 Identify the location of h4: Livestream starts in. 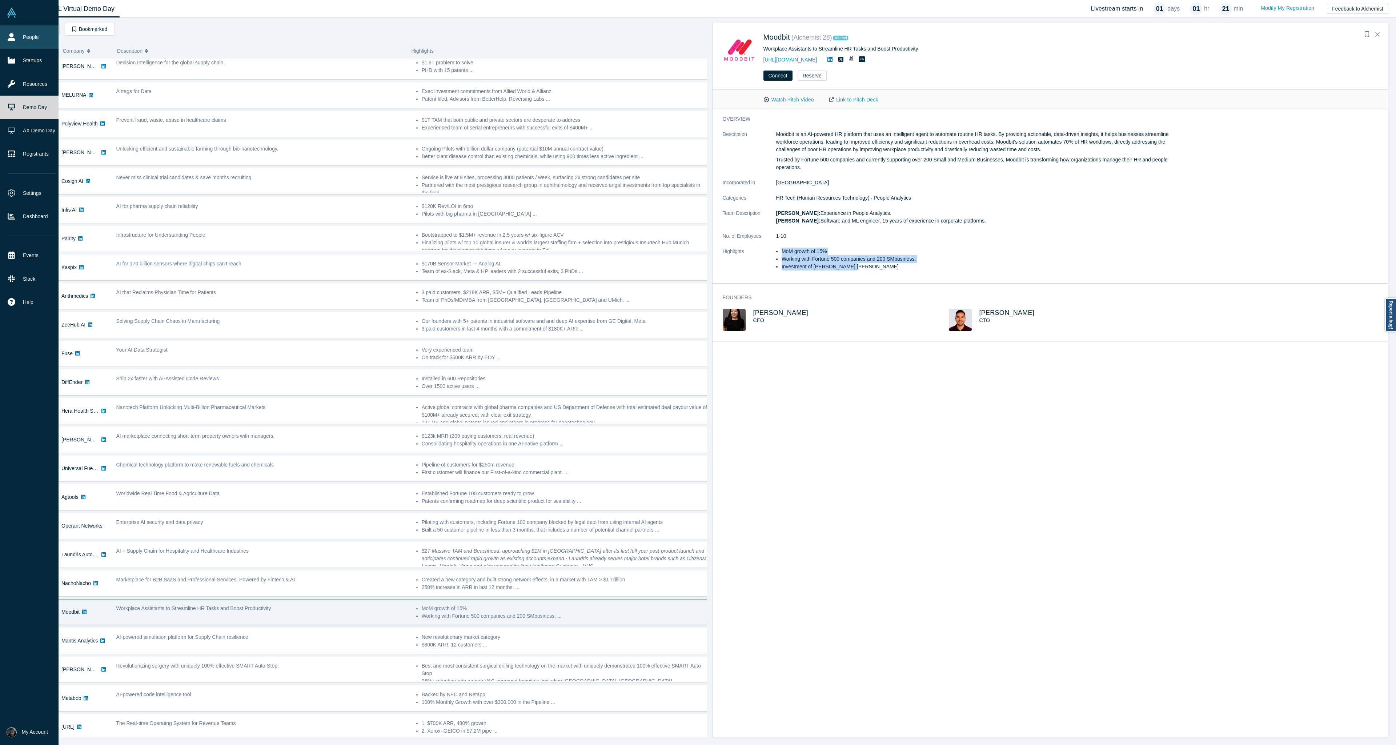
(1117, 8).